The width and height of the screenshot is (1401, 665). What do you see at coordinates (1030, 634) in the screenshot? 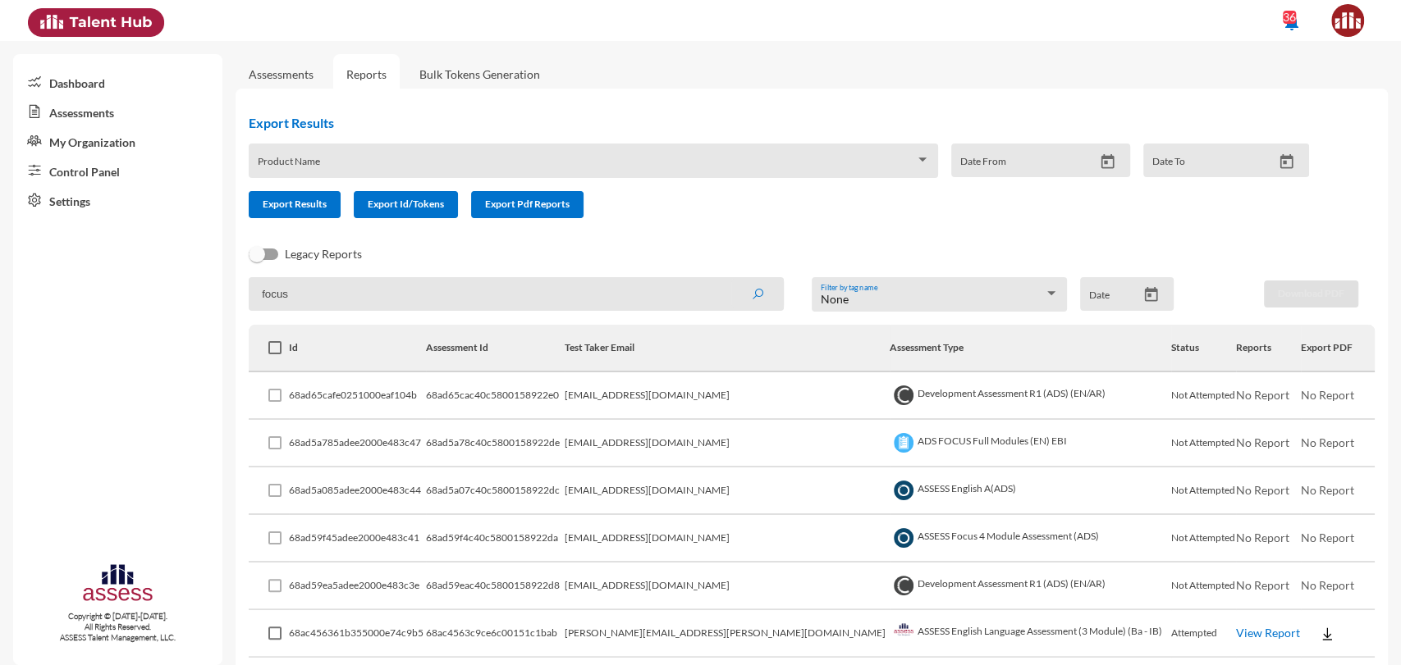
I see `td: ASSESS English Language Assessment (3 Module) (Ba - IB)` at bounding box center [1030, 634].